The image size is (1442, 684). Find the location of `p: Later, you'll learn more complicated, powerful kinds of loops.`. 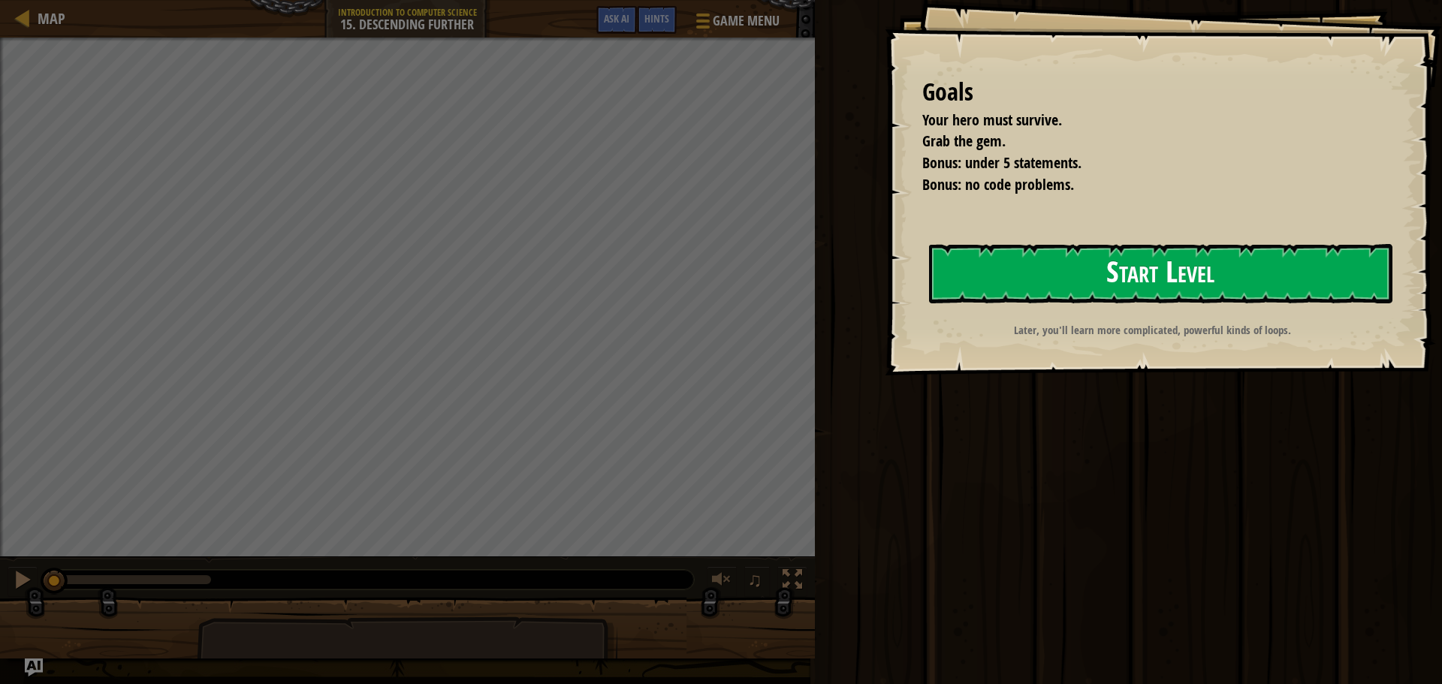

p: Later, you'll learn more complicated, powerful kinds of loops. is located at coordinates (1152, 330).